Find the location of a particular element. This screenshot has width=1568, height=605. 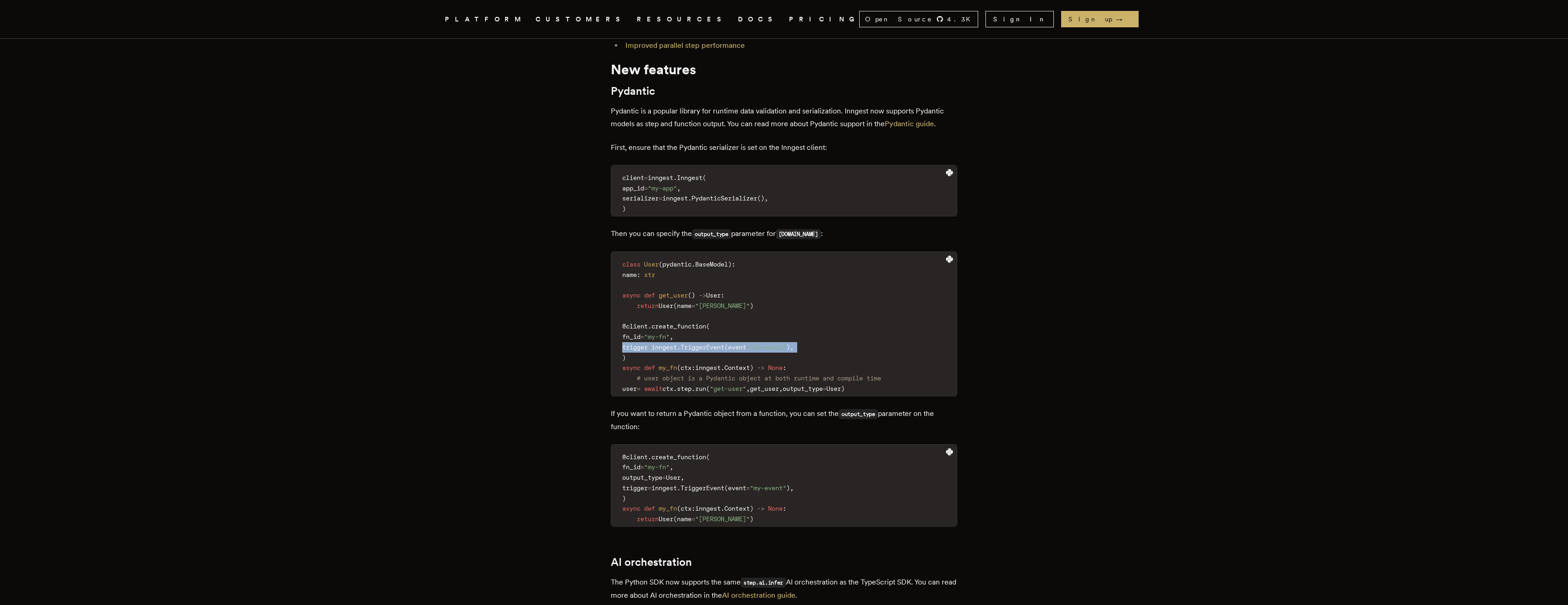

span: RESOURCES is located at coordinates (682, 19).